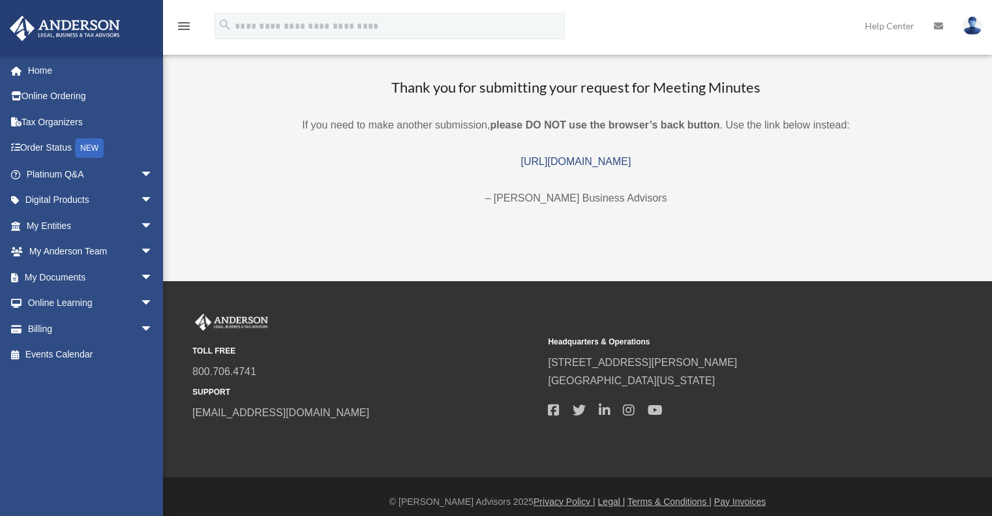 This screenshot has width=992, height=516. Describe the element at coordinates (91, 148) in the screenshot. I see `a: Order StatusNEW` at that location.